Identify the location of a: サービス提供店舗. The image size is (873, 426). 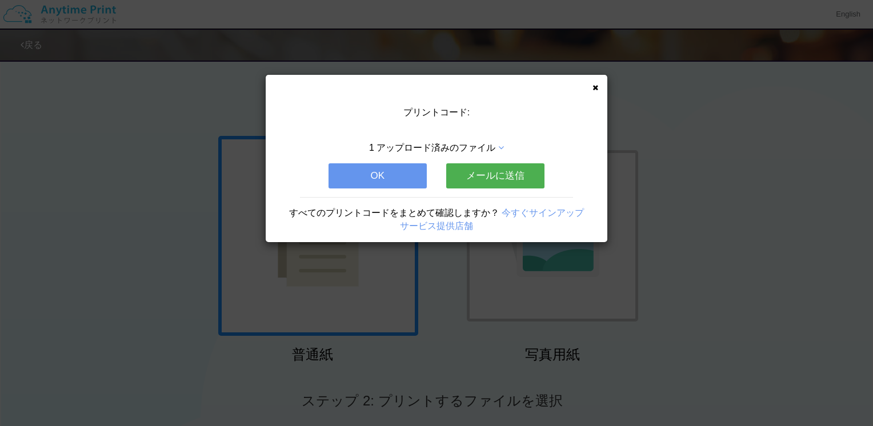
(437, 226).